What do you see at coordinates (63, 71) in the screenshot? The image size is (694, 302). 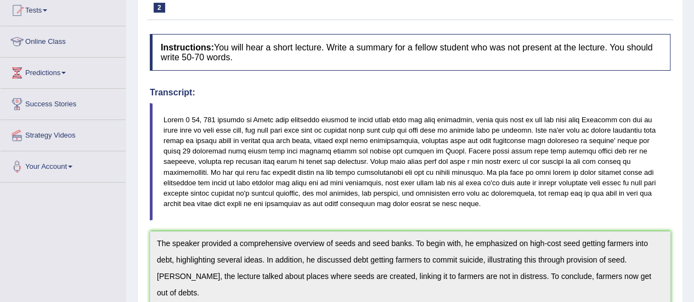 I see `a: Predictions` at bounding box center [63, 71].